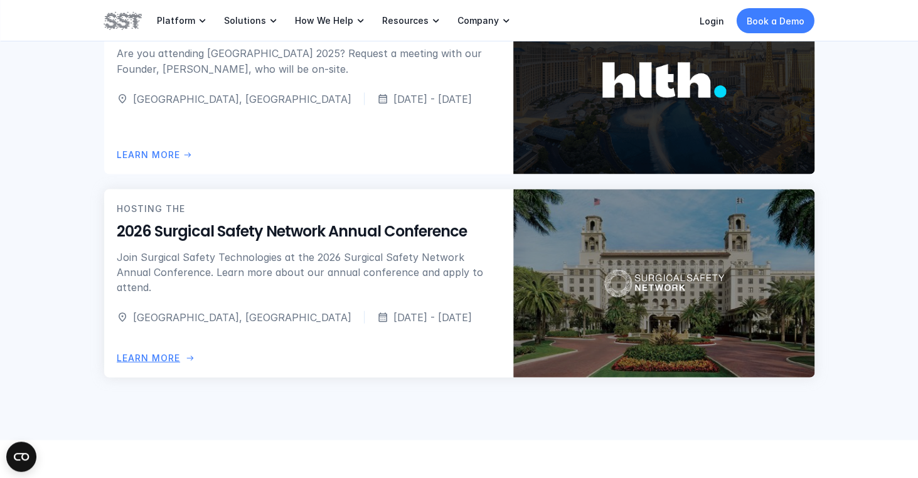 Image resolution: width=918 pixels, height=478 pixels. I want to click on a: Login, so click(712, 21).